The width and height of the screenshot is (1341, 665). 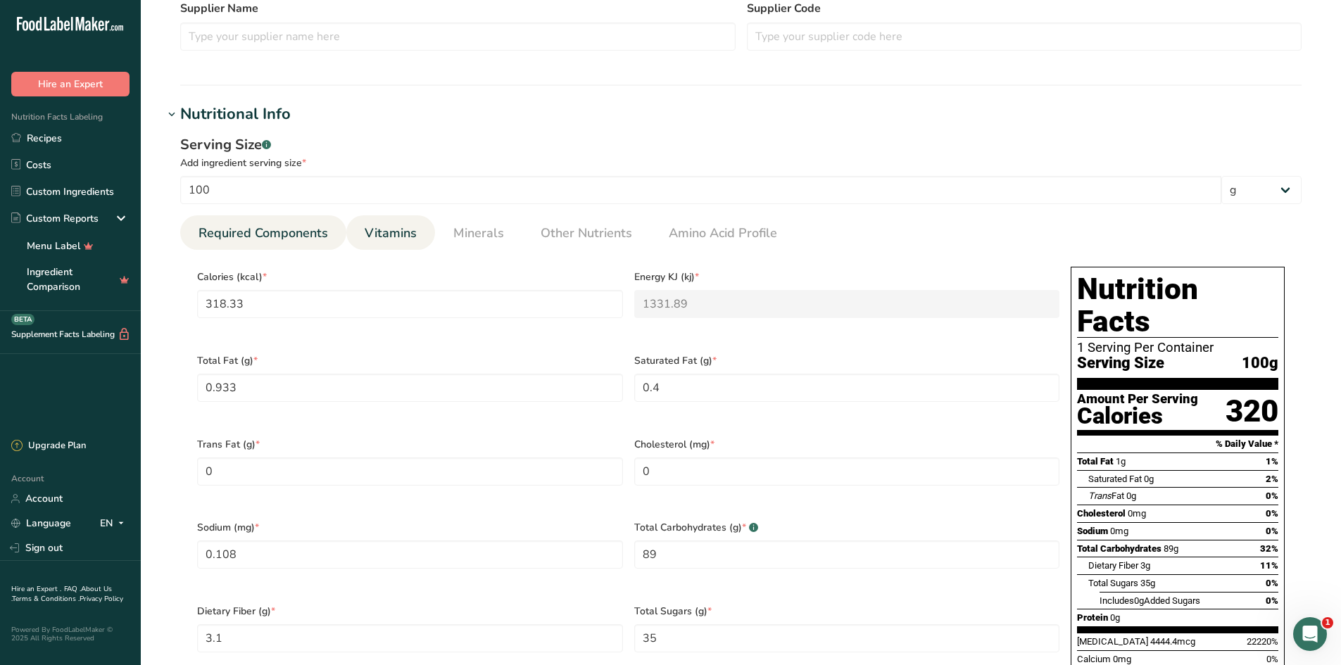 What do you see at coordinates (115, 524) in the screenshot?
I see `div: EN` at bounding box center [115, 524].